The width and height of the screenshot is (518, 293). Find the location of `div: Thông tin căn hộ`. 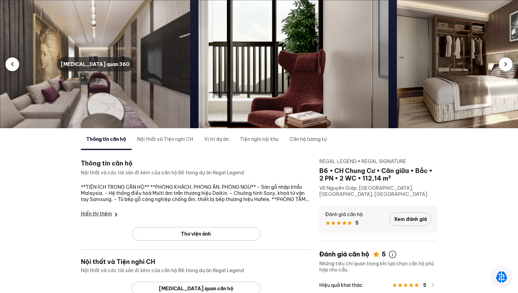

div: Thông tin căn hộ is located at coordinates (106, 139).